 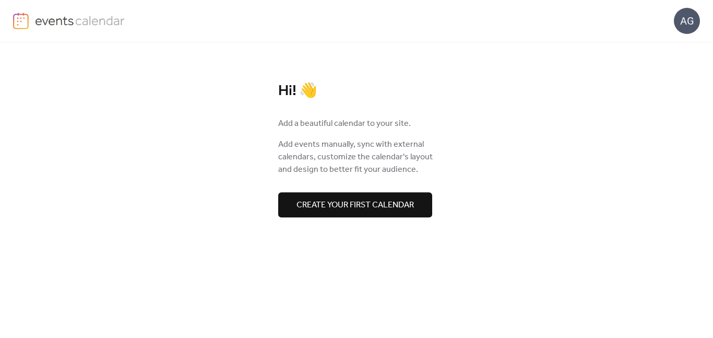 I want to click on span: Create your first calendar, so click(x=355, y=205).